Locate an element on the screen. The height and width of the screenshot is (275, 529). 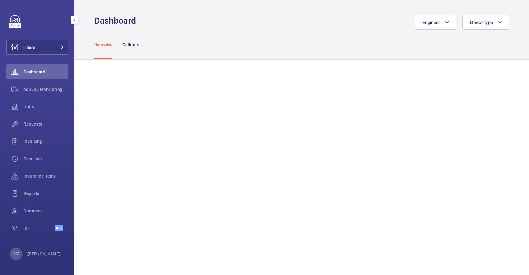
span: Reports is located at coordinates (46, 193).